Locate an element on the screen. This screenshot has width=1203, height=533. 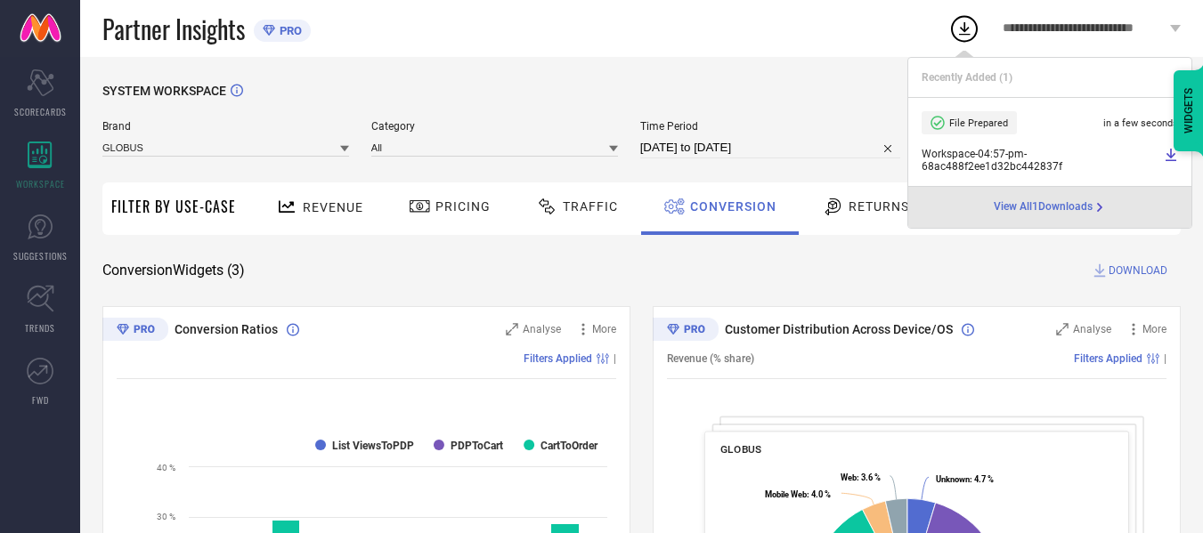
span: FWD is located at coordinates (40, 400).